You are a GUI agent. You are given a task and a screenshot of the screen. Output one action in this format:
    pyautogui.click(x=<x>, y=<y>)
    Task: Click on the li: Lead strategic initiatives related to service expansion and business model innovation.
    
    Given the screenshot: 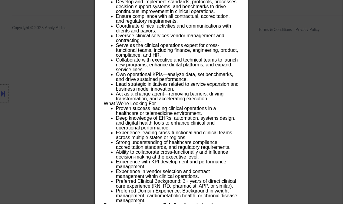 What is the action you would take?
    pyautogui.click(x=178, y=87)
    